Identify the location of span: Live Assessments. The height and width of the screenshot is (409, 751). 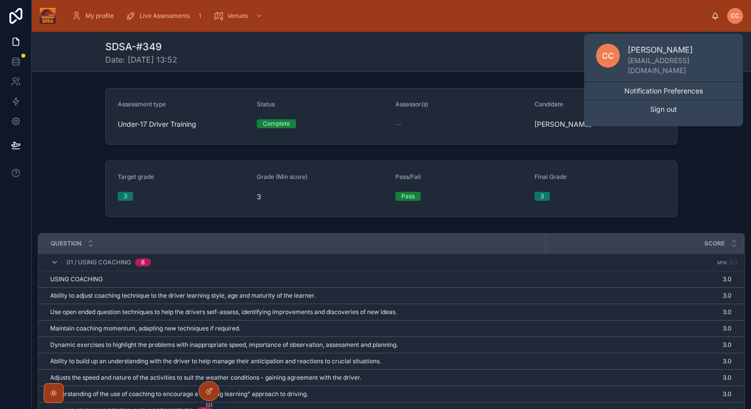
(164, 16).